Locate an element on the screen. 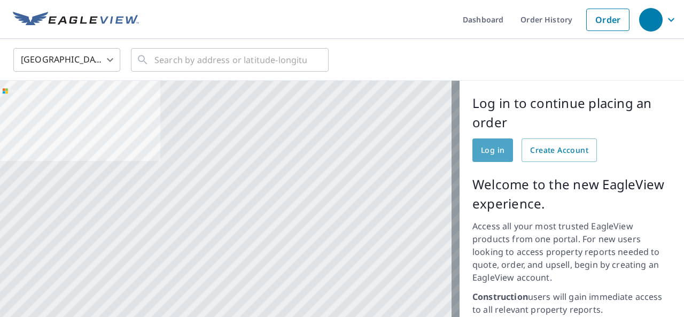 This screenshot has height=317, width=684. a: Order is located at coordinates (608, 20).